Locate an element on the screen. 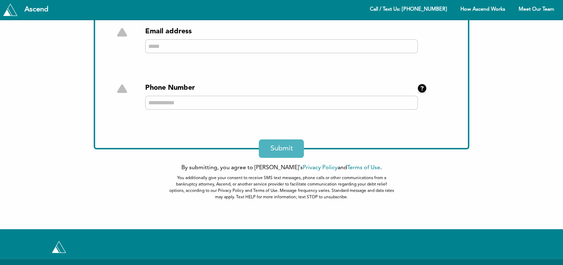 The width and height of the screenshot is (563, 265). a: Terms of Use is located at coordinates (363, 168).